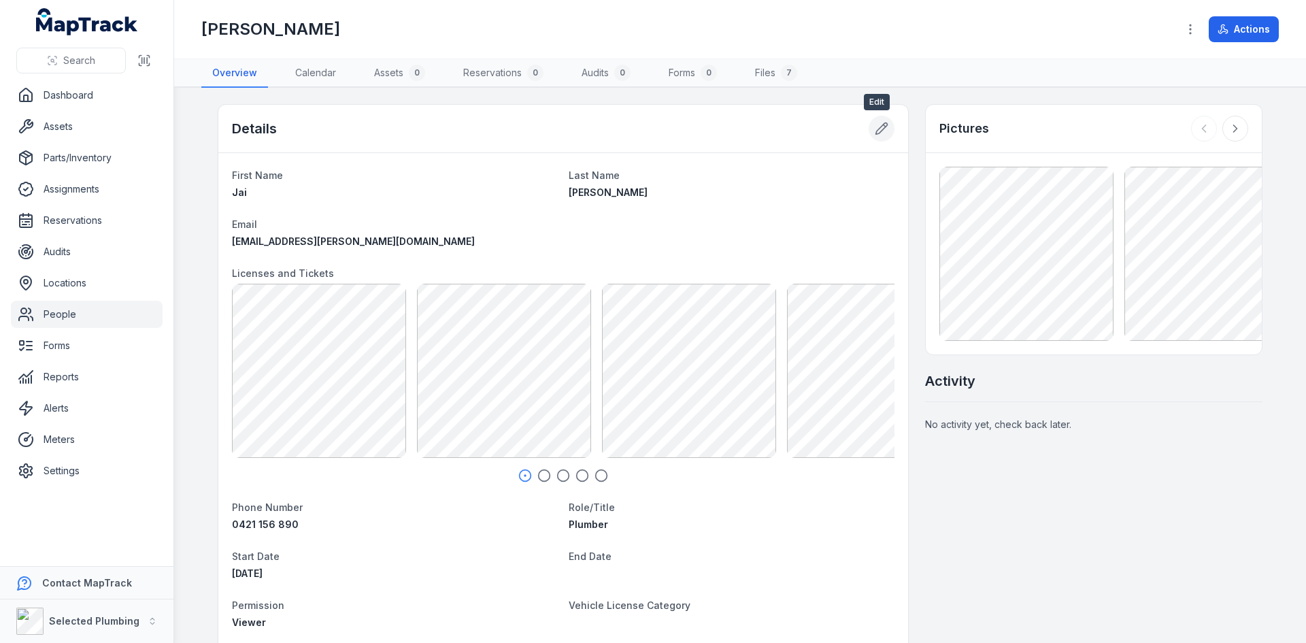 This screenshot has height=643, width=1306. What do you see at coordinates (592, 507) in the screenshot?
I see `span: Role/Title` at bounding box center [592, 507].